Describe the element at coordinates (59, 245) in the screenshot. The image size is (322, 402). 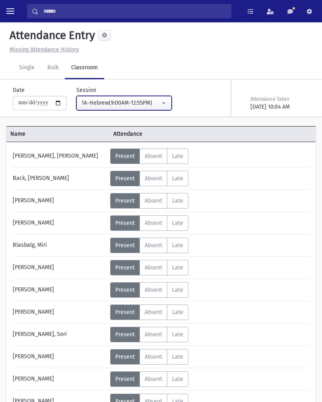
I see `div: Blasbalg, Miri` at that location.